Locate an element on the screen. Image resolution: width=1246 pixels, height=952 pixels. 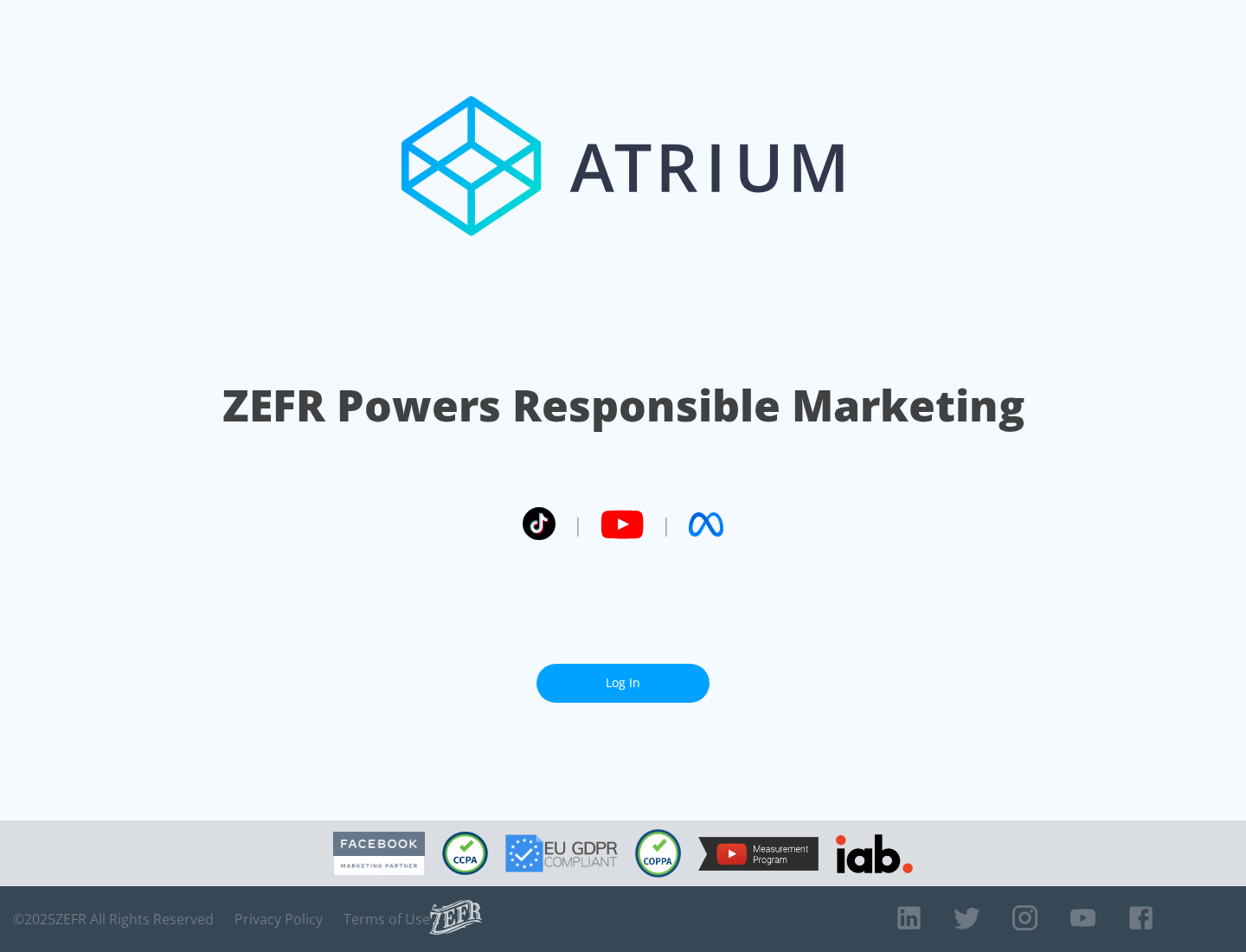
span: © 2025 ZEFR All Rights Reserved is located at coordinates (114, 919).